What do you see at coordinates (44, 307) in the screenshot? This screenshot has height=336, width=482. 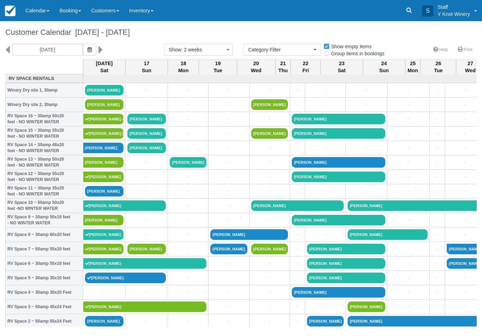 I see `th: RV Space 3 ~ 50amp 45x24 Feet` at bounding box center [44, 307].